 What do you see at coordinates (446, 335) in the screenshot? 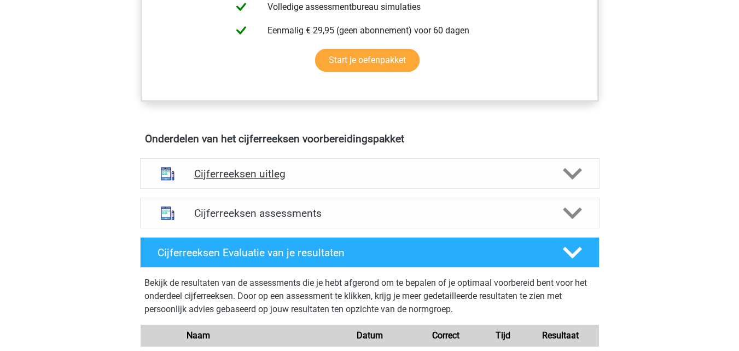
I see `div: Correct` at bounding box center [446, 335].